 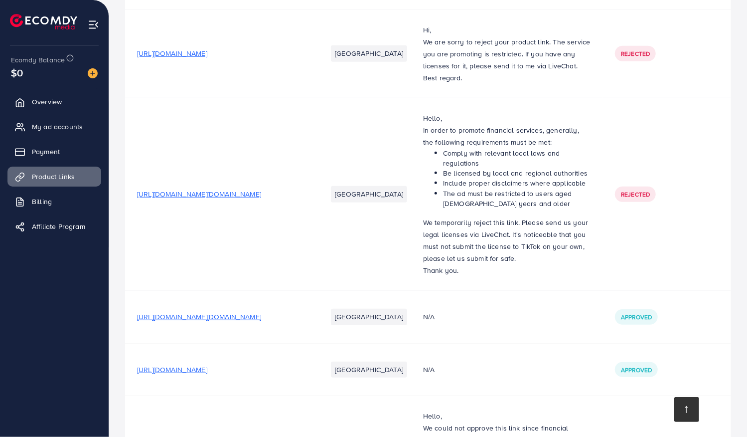 What do you see at coordinates (58, 226) in the screenshot?
I see `span: Affiliate Program` at bounding box center [58, 226].